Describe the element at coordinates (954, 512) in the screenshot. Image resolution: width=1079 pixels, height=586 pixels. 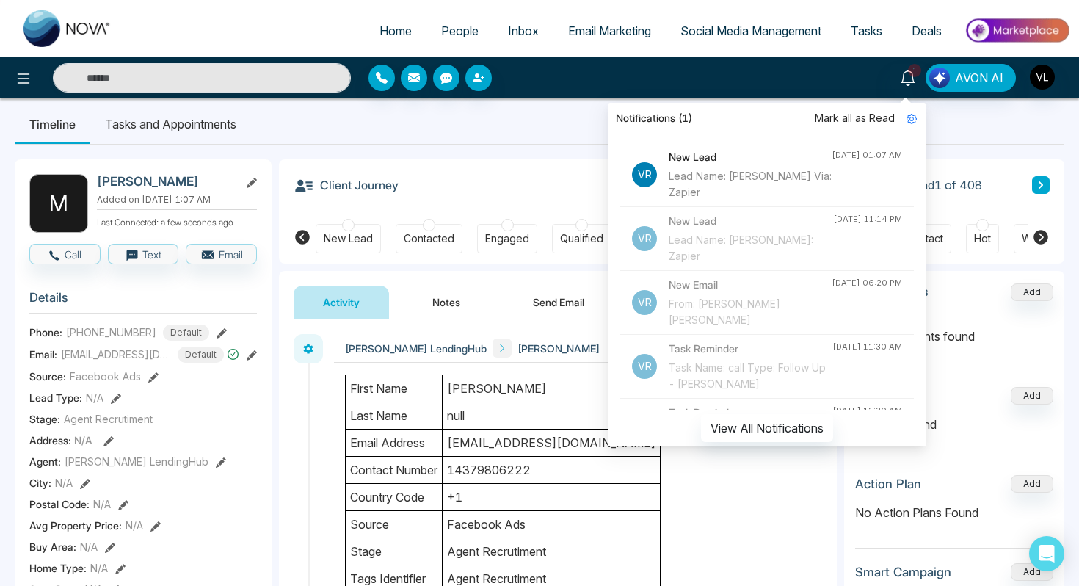
I see `p: No Action Plans Found` at that location.